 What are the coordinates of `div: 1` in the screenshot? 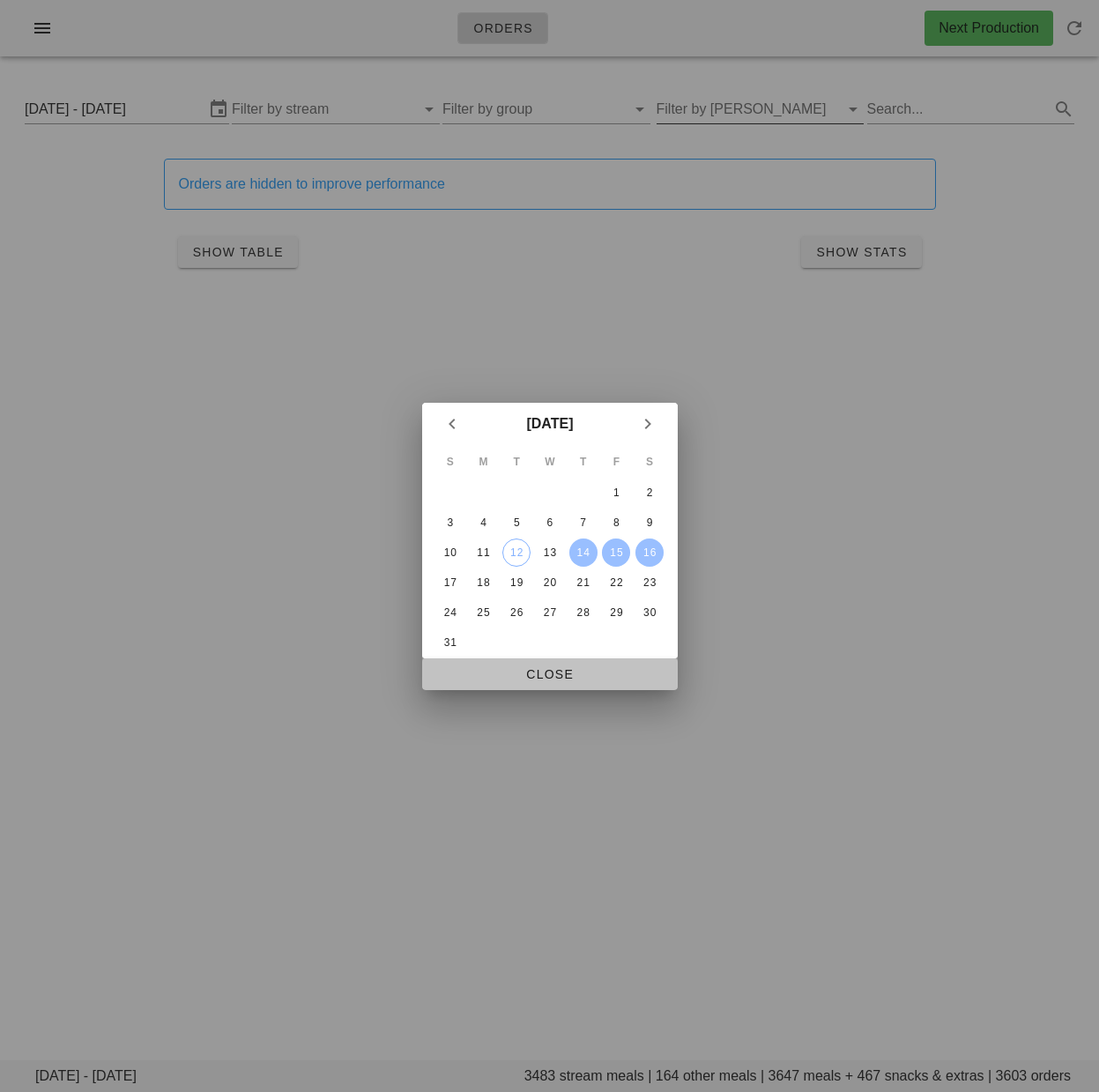 It's located at (615, 493).